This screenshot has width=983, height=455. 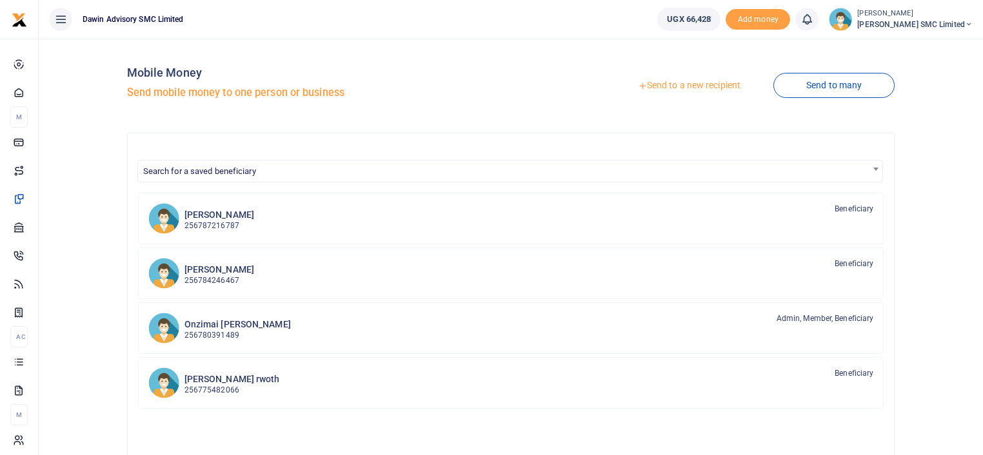 What do you see at coordinates (758, 19) in the screenshot?
I see `span: Add money` at bounding box center [758, 19].